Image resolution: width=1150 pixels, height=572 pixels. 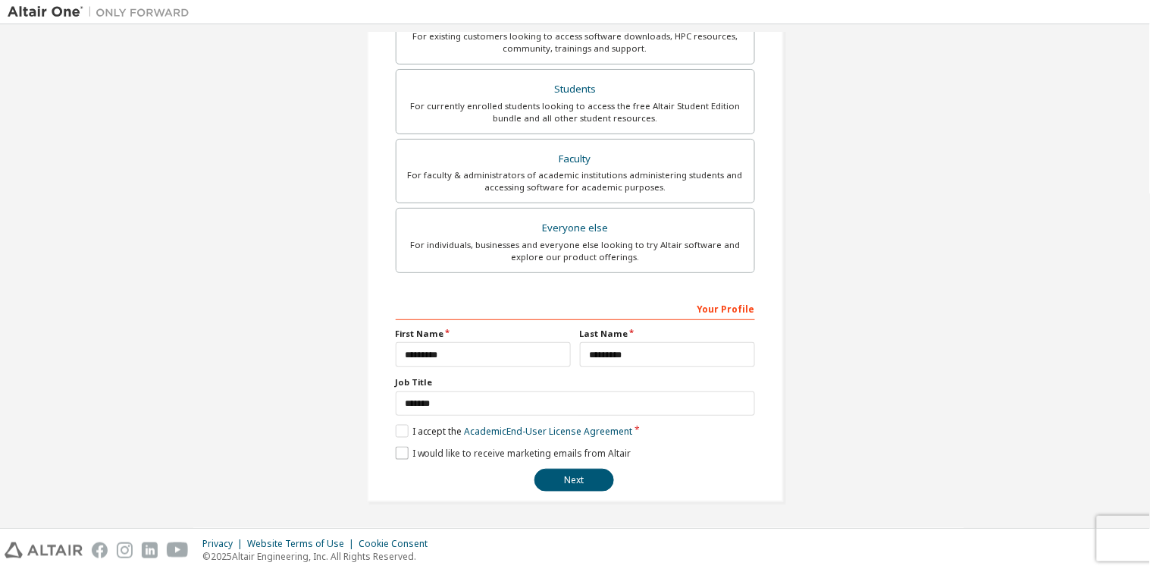 I want to click on div: Privacy, so click(x=224, y=543).